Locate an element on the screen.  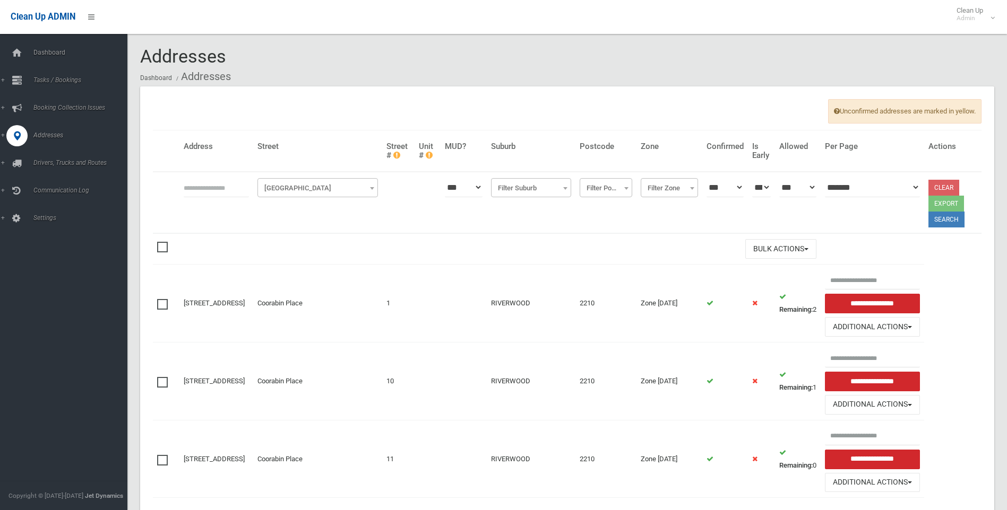
h4: Postcode is located at coordinates (605, 146).